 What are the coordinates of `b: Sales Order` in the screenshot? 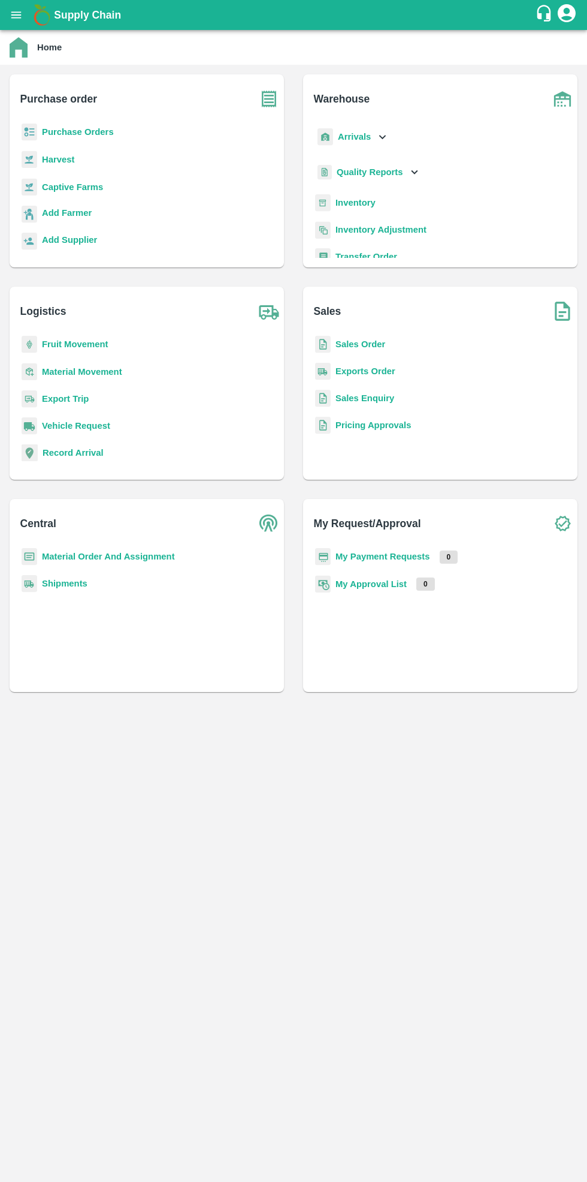 It's located at (360, 344).